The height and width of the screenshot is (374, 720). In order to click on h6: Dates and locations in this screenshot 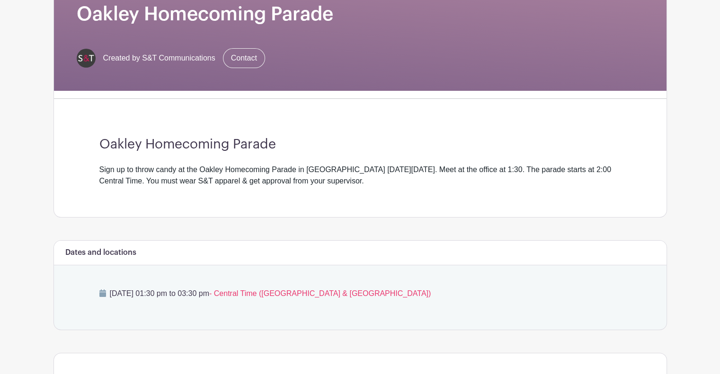, I will do `click(101, 253)`.